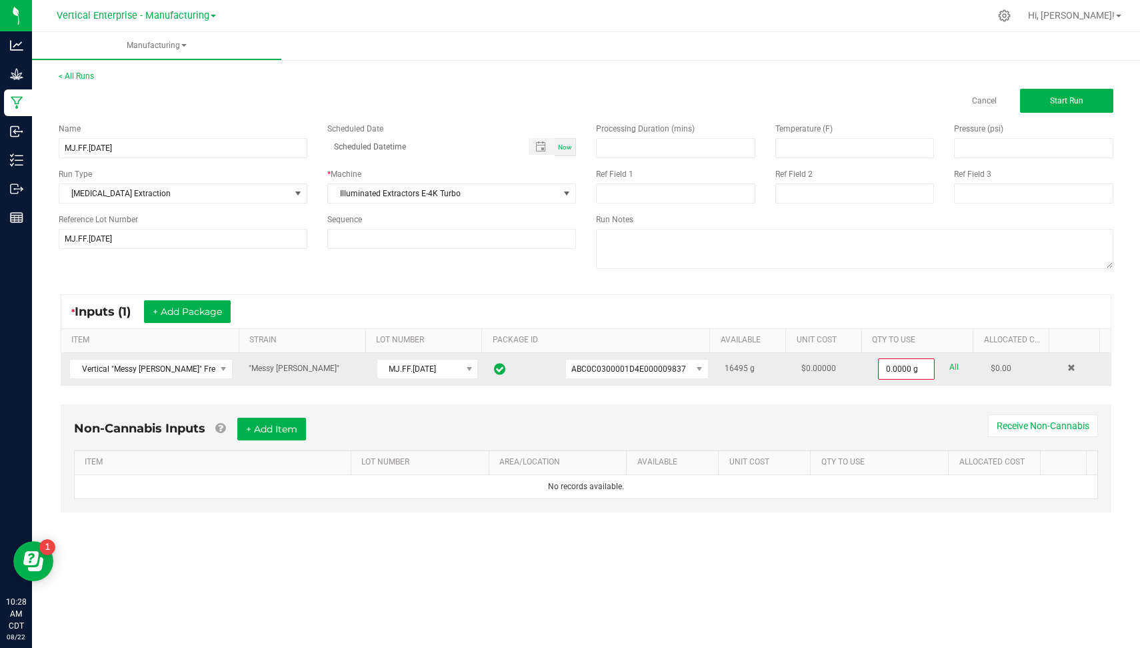 This screenshot has height=648, width=1140. What do you see at coordinates (17, 189) in the screenshot?
I see `inline-svg: Outbound` at bounding box center [17, 189].